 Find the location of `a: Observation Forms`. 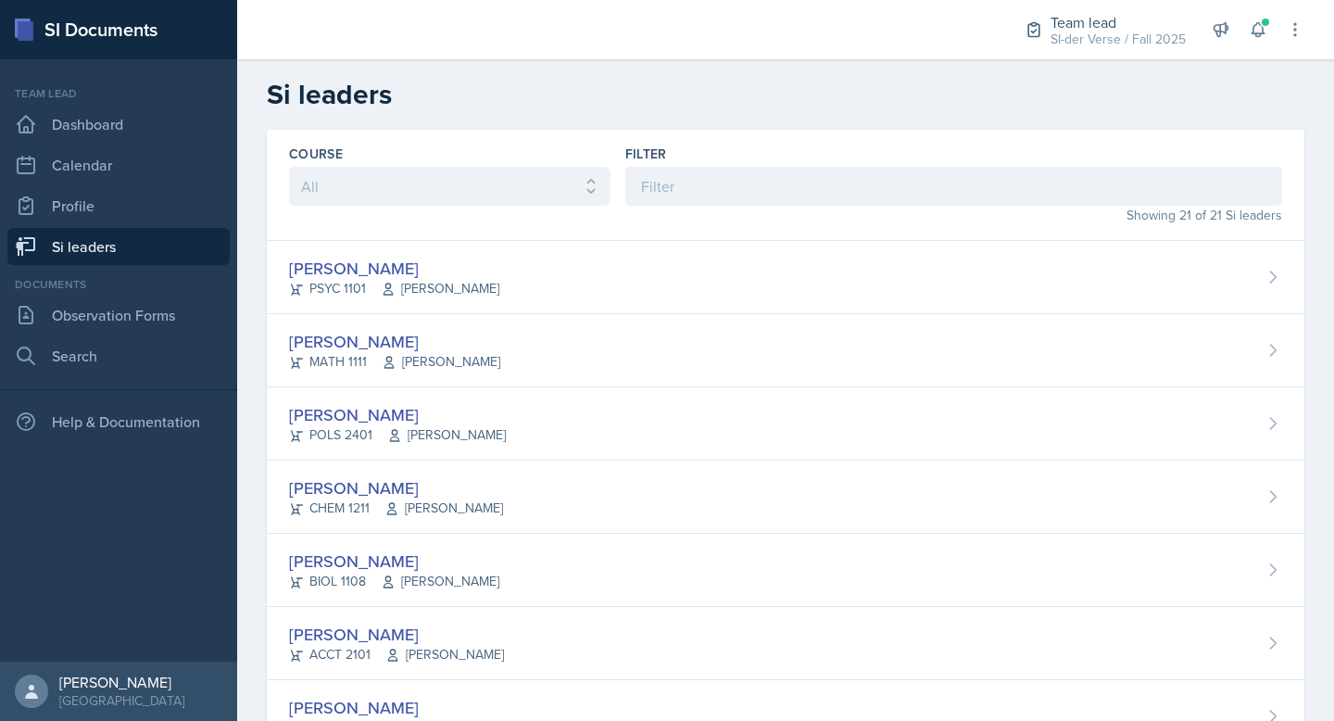

a: Observation Forms is located at coordinates (119, 315).